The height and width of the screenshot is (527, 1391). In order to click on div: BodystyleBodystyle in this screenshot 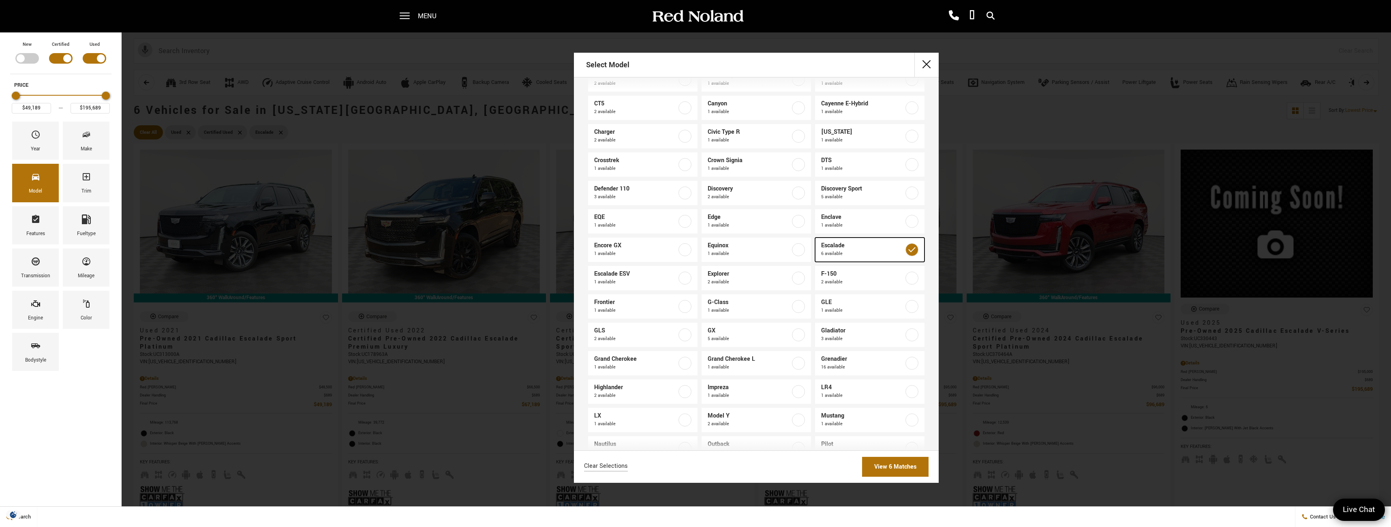, I will do `click(35, 352)`.